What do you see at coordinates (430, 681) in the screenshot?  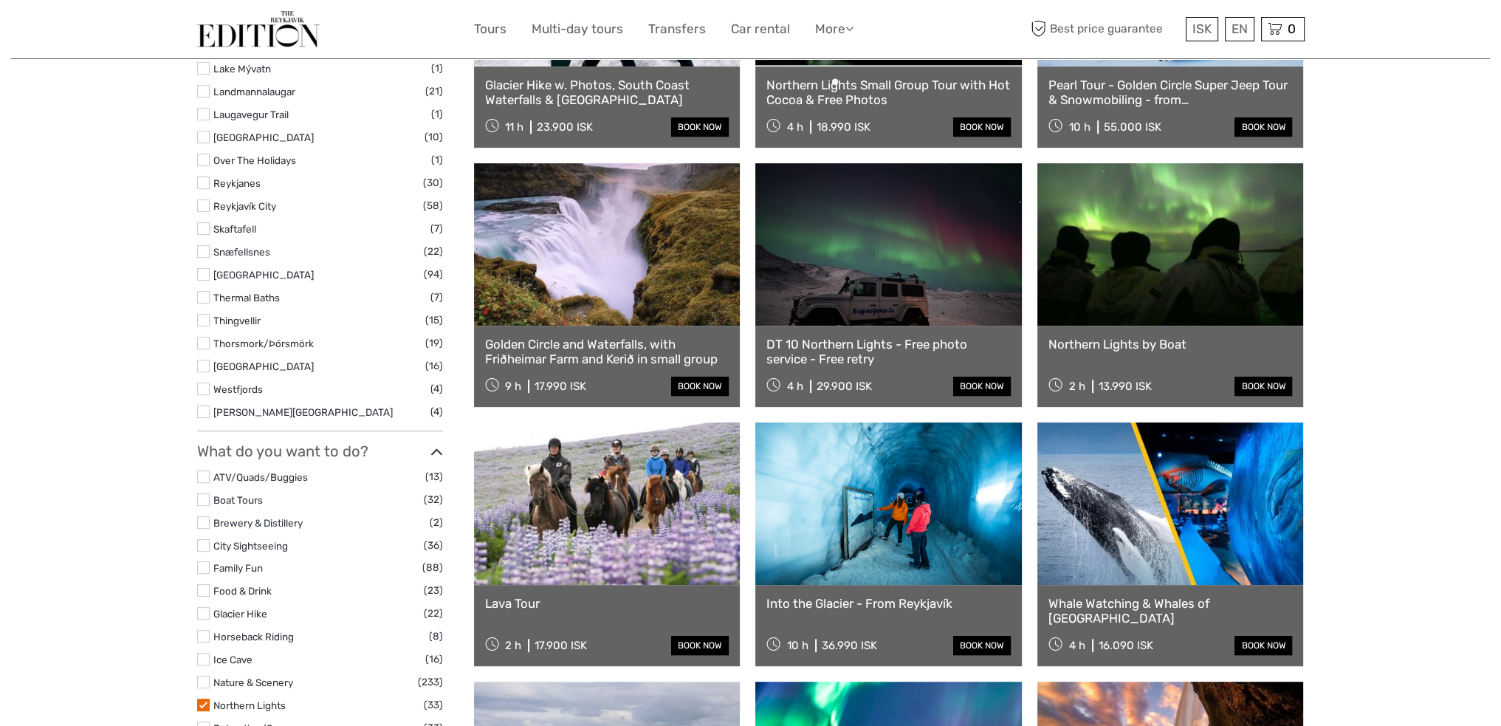 I see `span: (233)` at bounding box center [430, 681].